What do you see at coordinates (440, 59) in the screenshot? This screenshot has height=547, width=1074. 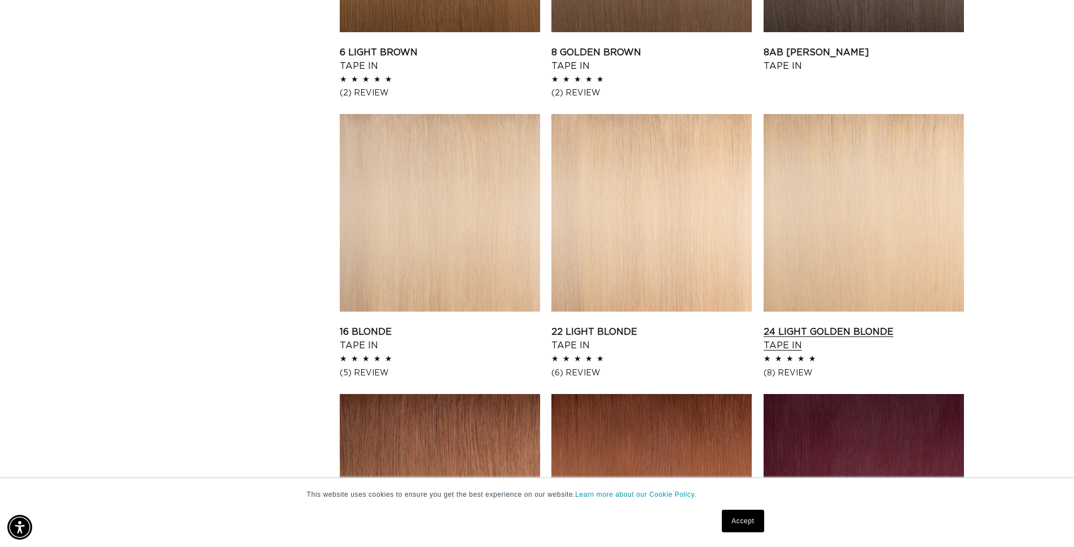 I see `a: 6 Light Brown Tape In` at bounding box center [440, 59].